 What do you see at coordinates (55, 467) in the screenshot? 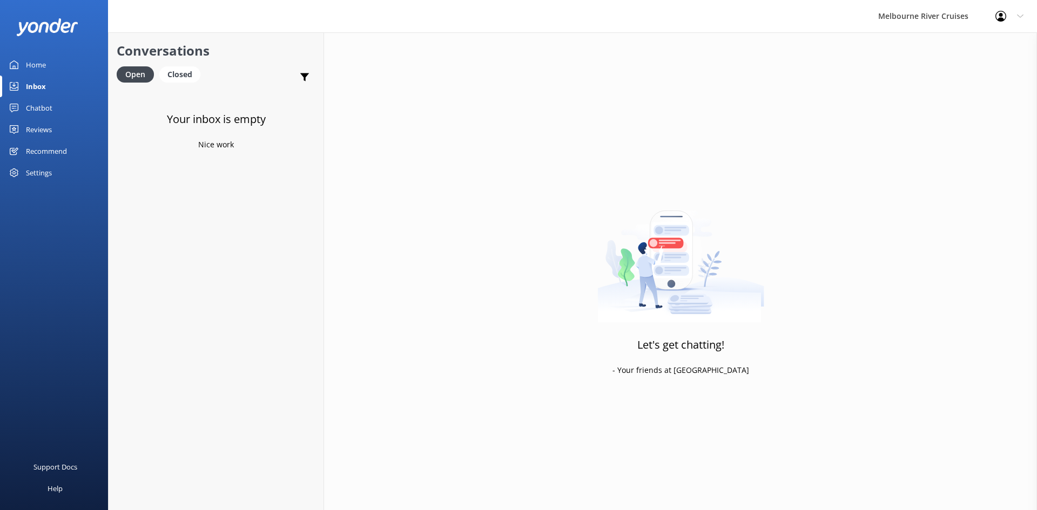
I see `div: Support Docs` at bounding box center [55, 467].